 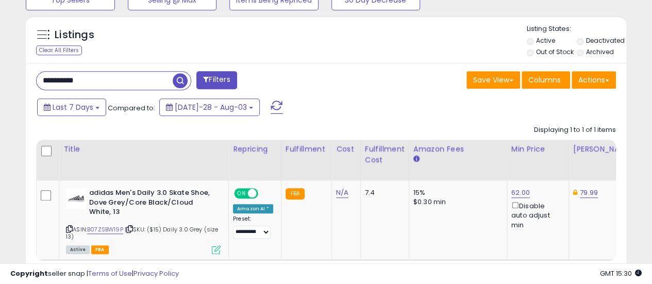 What do you see at coordinates (554, 52) in the screenshot?
I see `label: Out of Stock` at bounding box center [554, 52].